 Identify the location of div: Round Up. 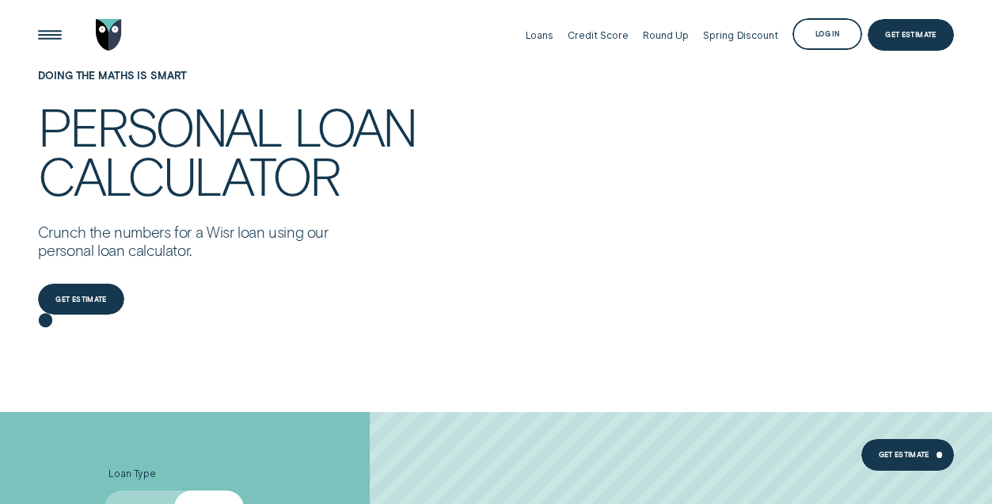
(666, 35).